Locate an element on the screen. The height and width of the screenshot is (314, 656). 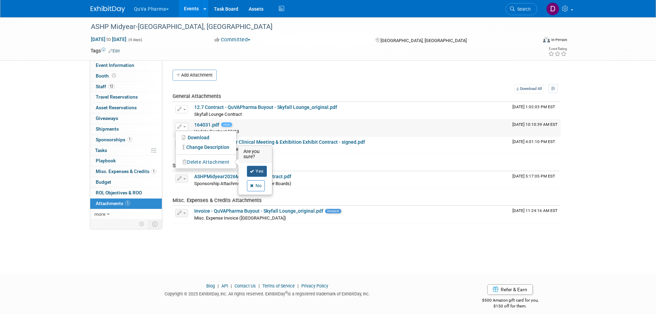
a: 2025 ASHP Midyear Clinical Meeting & Exhibition Exhibit Contract - signed.pdf is located at coordinates (280, 142).